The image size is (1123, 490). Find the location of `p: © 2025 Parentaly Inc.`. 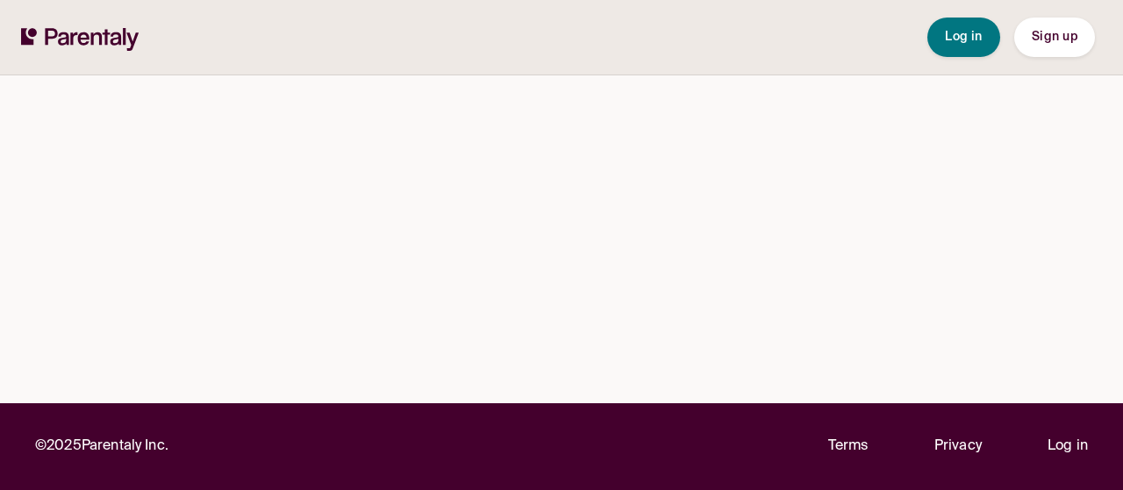

p: © 2025 Parentaly Inc. is located at coordinates (102, 447).